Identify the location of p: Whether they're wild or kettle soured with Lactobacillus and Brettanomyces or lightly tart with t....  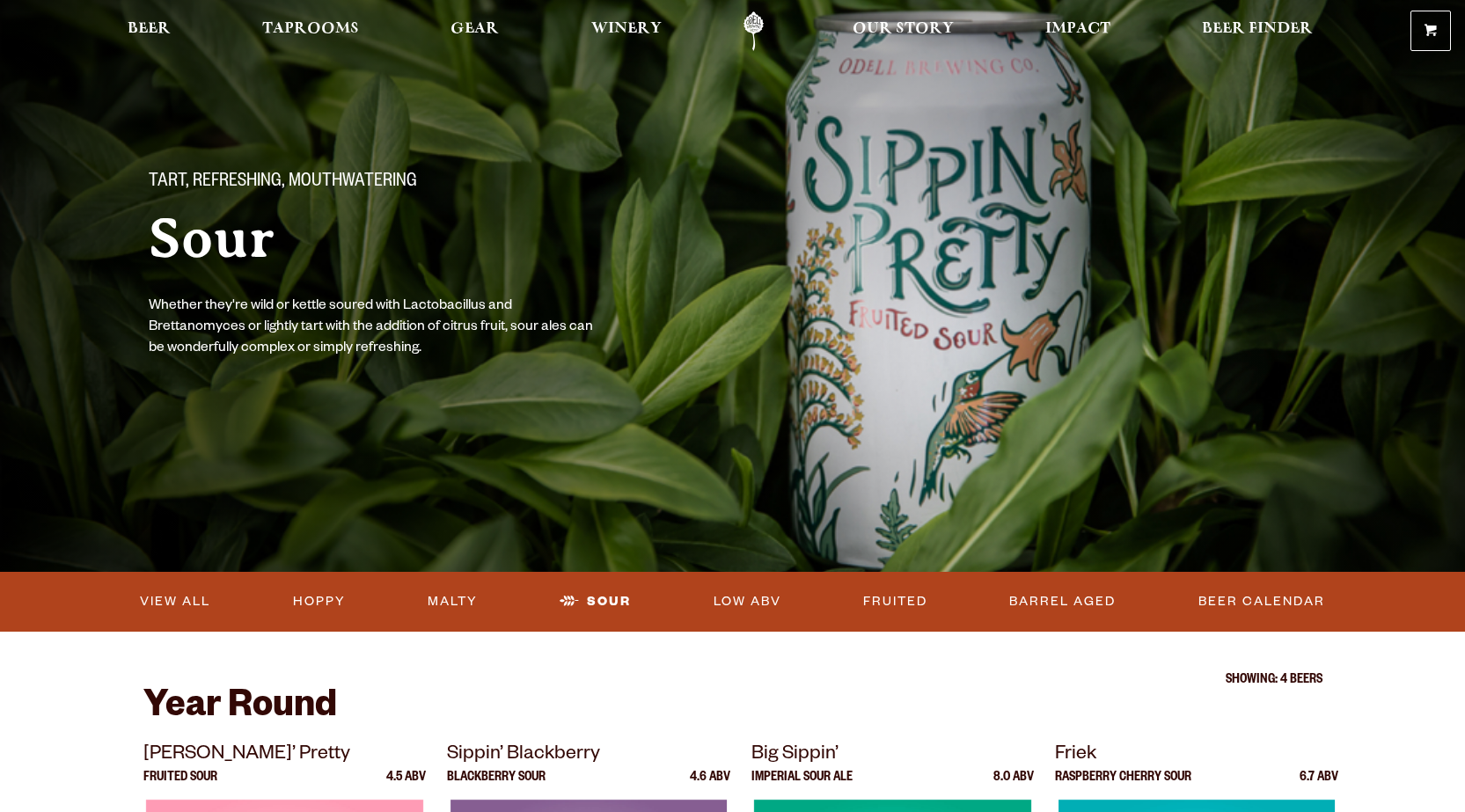
(374, 328).